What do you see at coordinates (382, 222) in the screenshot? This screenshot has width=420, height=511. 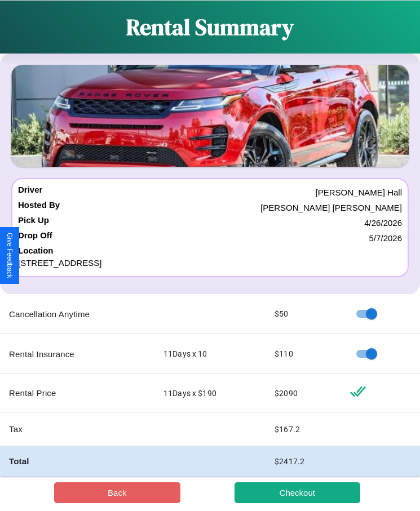 I see `p: 4 / 26 / 2026` at bounding box center [382, 222].